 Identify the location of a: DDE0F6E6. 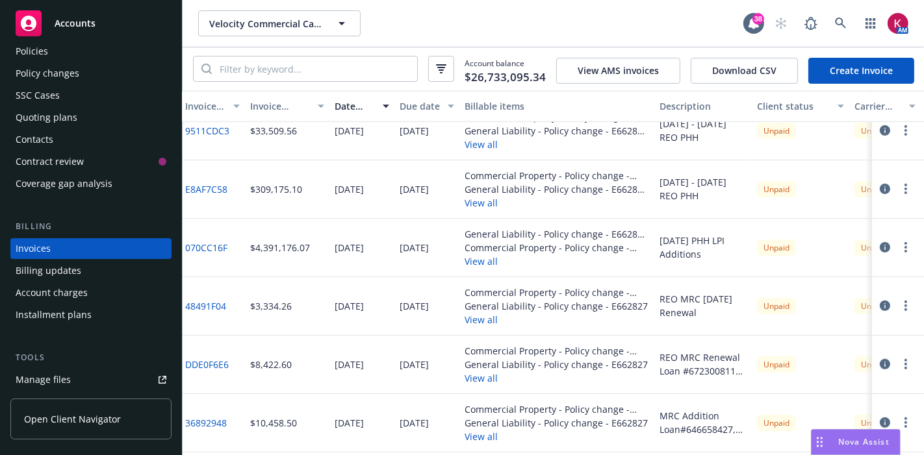
(207, 364).